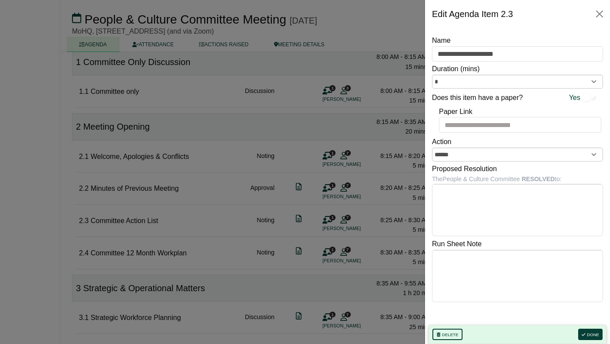 The height and width of the screenshot is (344, 610). I want to click on label: Action, so click(442, 142).